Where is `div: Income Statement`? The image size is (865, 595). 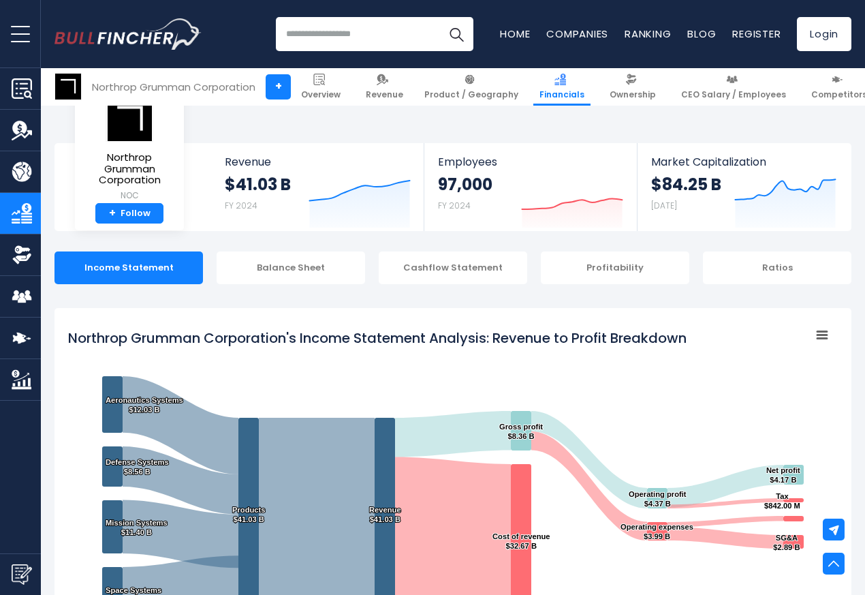
div: Income Statement is located at coordinates (129, 268).